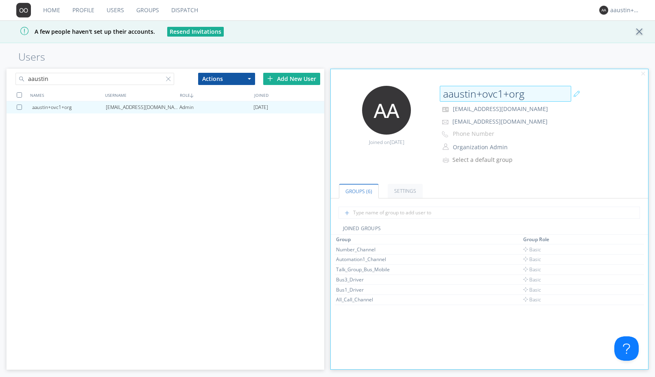 This screenshot has width=655, height=377. Describe the element at coordinates (445, 134) in the screenshot. I see `img: phone-outline.svg` at that location.